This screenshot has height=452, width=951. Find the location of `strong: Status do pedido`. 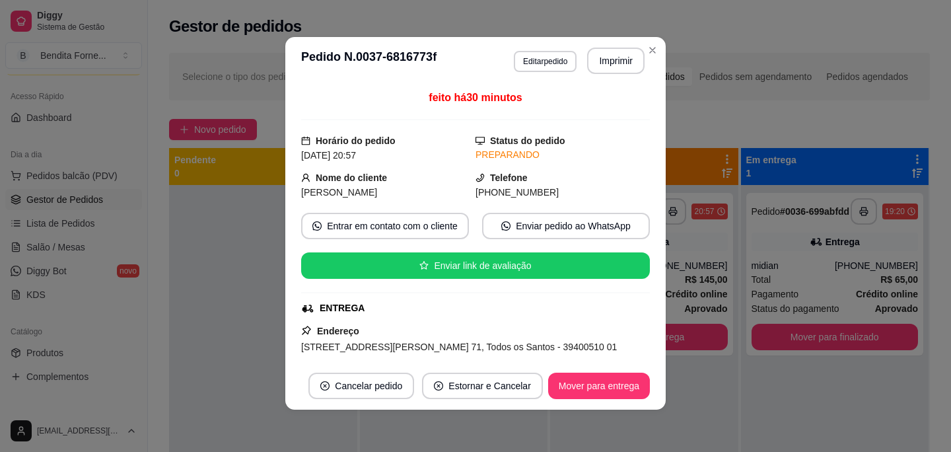

strong: Status do pedido is located at coordinates (528, 141).